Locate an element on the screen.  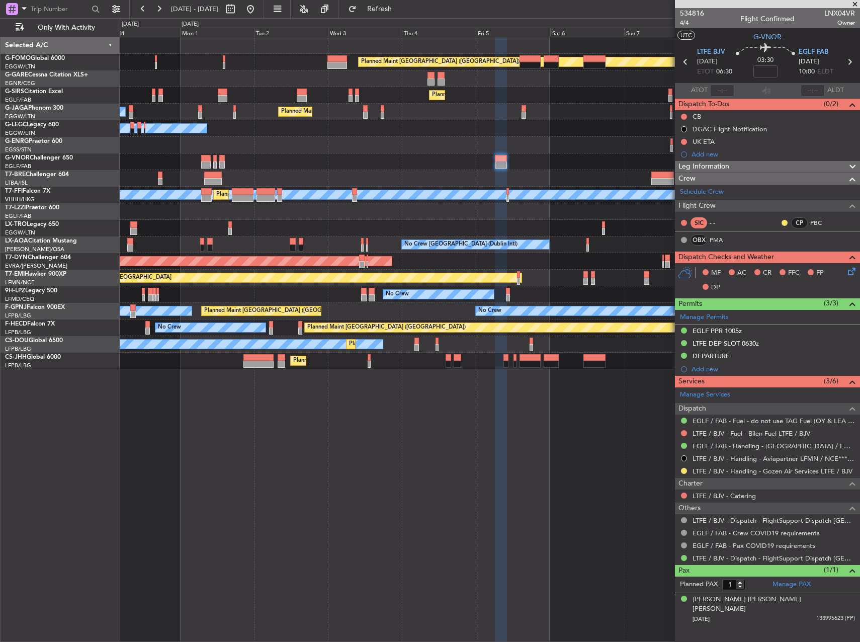
a: T7-LZZIPraetor 600 is located at coordinates (32, 208).